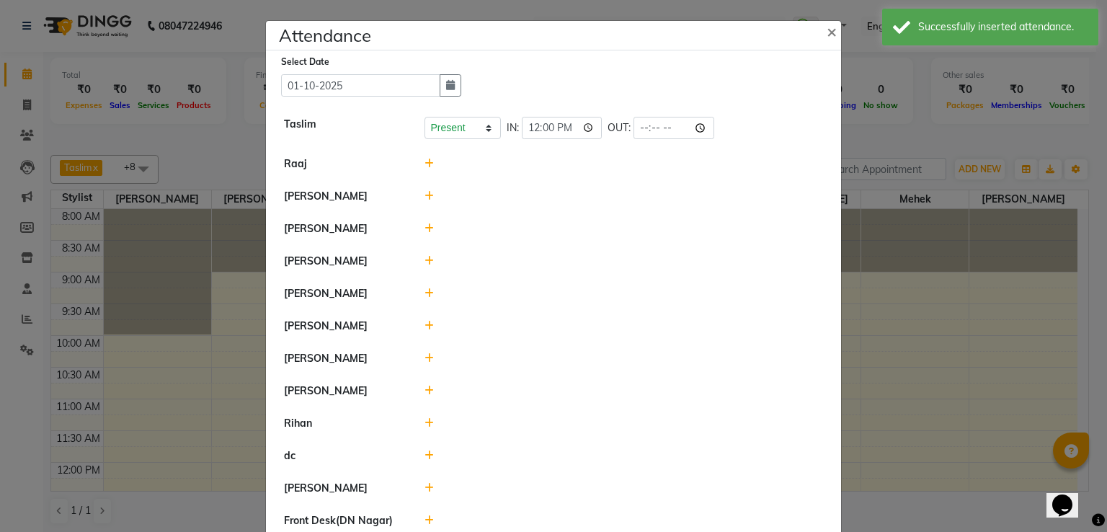 Image resolution: width=1107 pixels, height=532 pixels. Describe the element at coordinates (343, 128) in the screenshot. I see `div: Taslim` at that location.